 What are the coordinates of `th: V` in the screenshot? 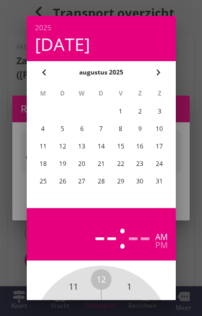 It's located at (120, 94).